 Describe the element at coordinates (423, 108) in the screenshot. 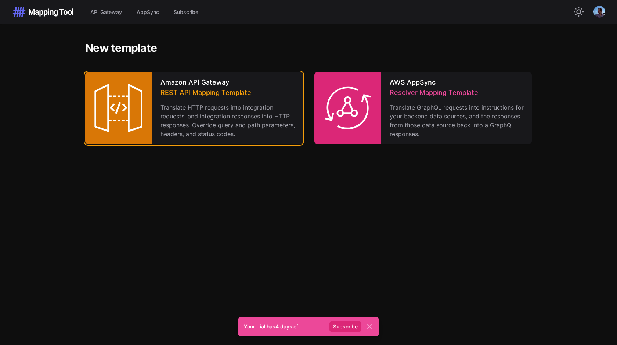

I see `a: AWS AppSyncResolver Mapping TemplateTranslate GraphQL requests into instructions for your backend...` at that location.